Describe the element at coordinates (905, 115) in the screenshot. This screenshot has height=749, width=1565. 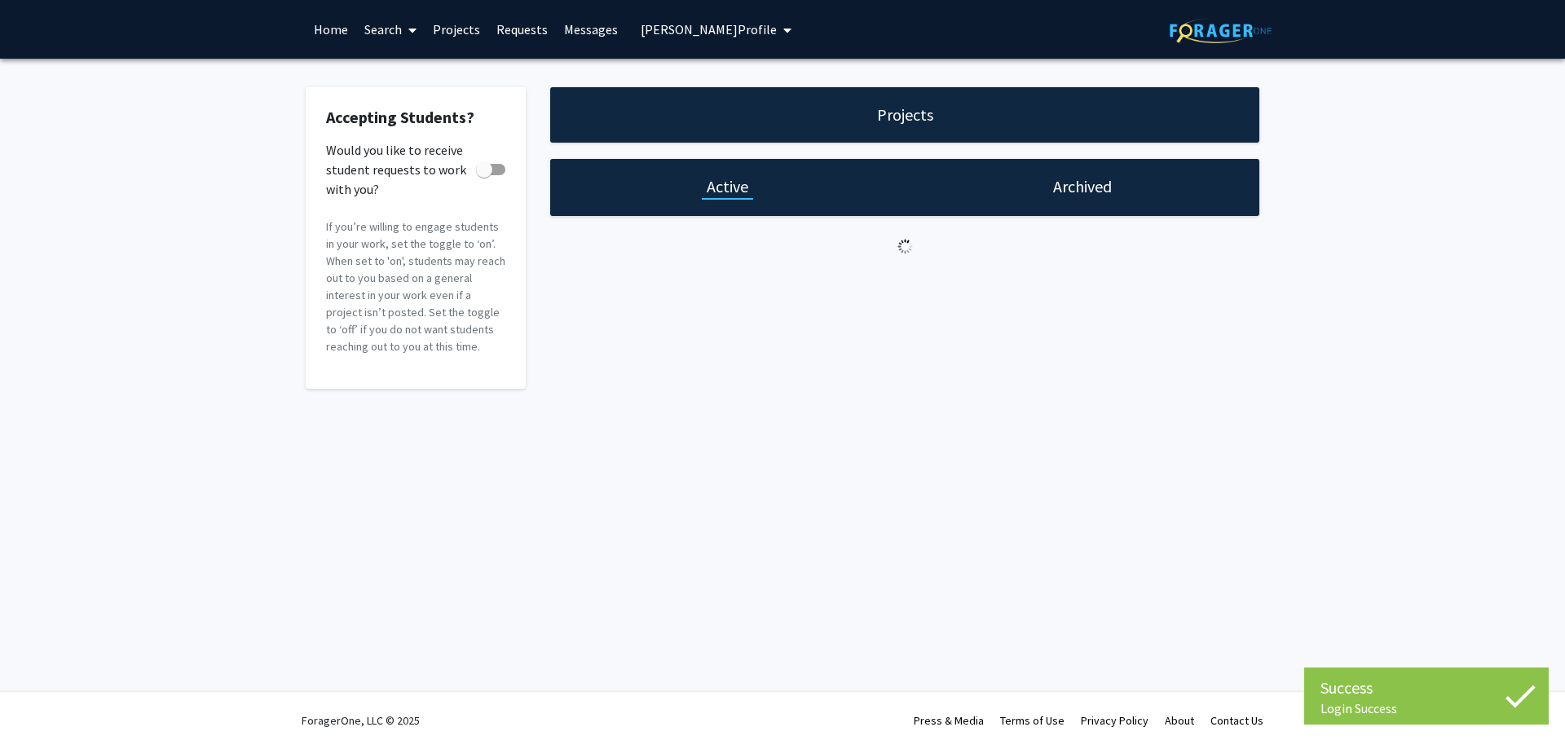
I see `h1: Projects` at that location.